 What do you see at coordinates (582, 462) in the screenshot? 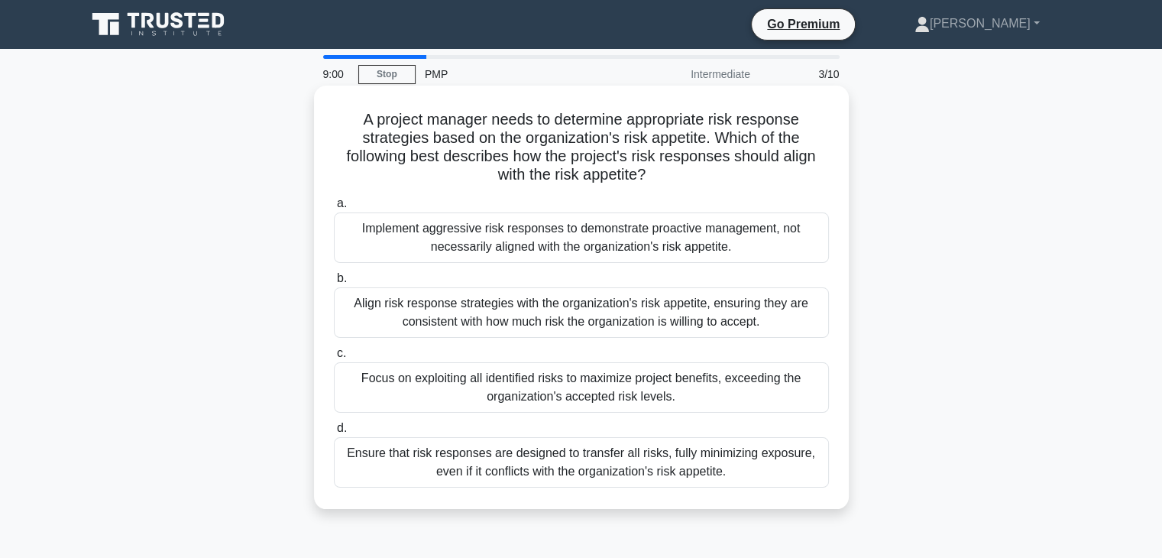
I see `div: Ensure that risk responses are designed to transfer all risks, fully minimizing exposure, even if...` at bounding box center [582, 462].